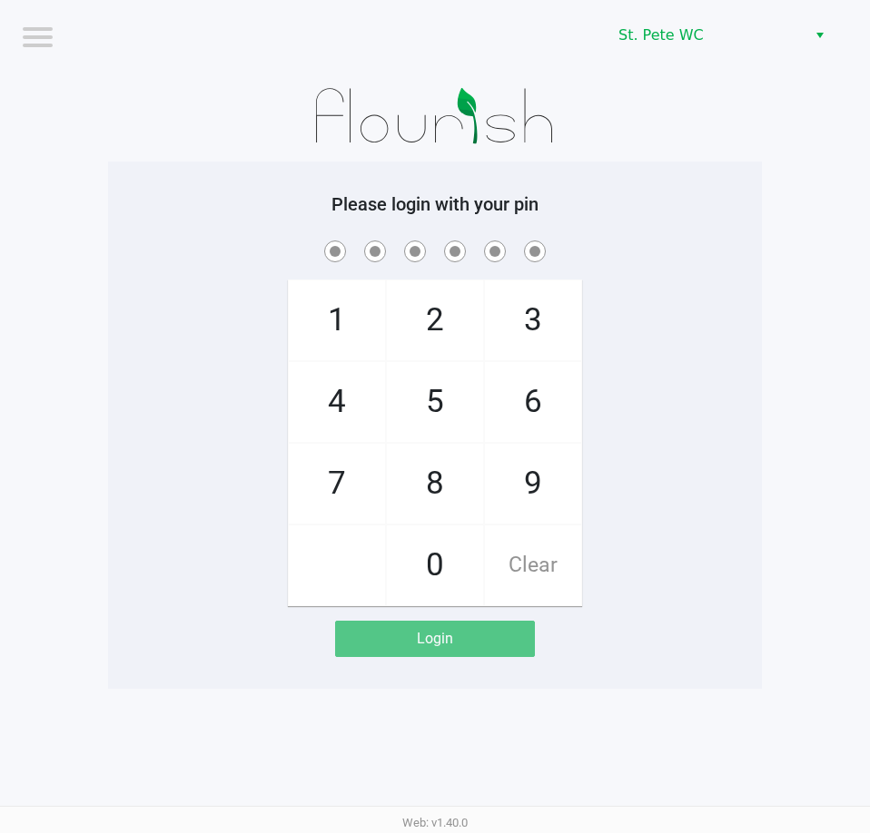 This screenshot has width=870, height=833. I want to click on span: 5, so click(435, 402).